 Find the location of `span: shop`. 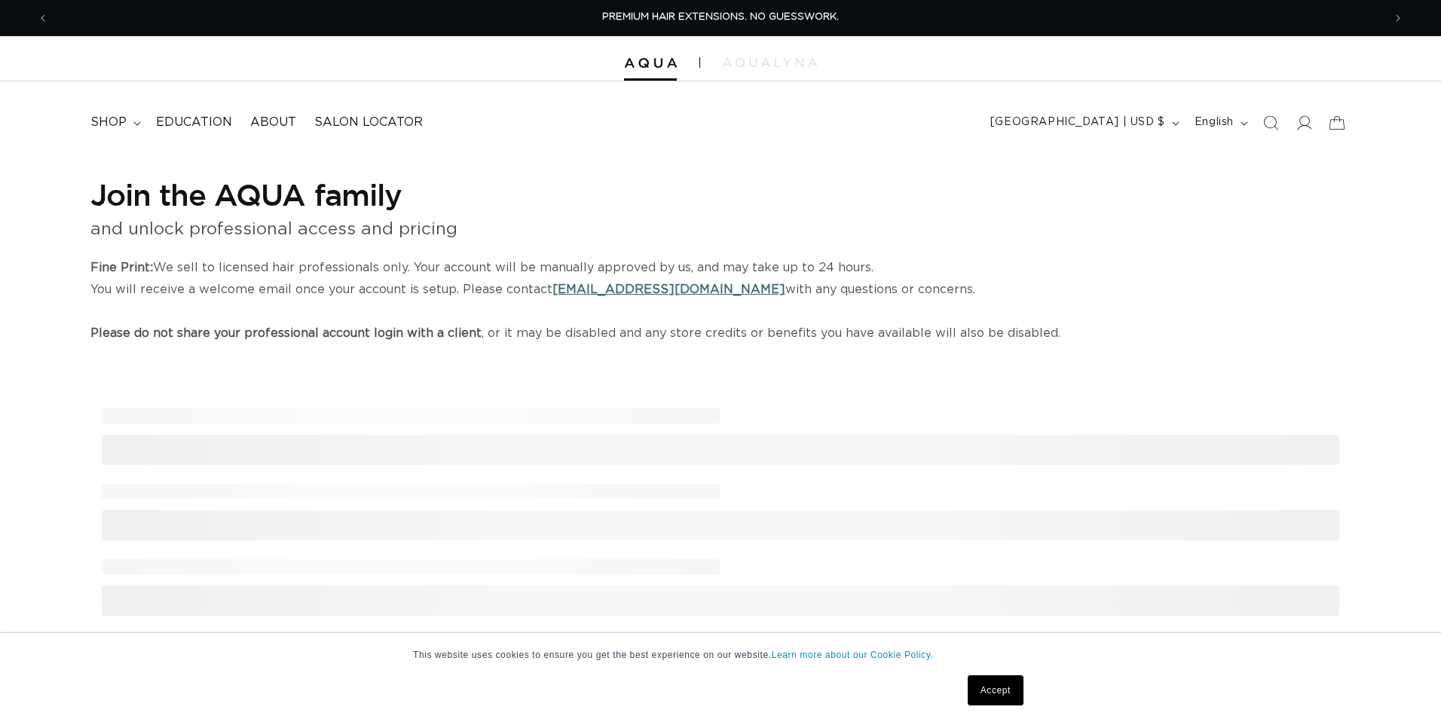

span: shop is located at coordinates (109, 122).